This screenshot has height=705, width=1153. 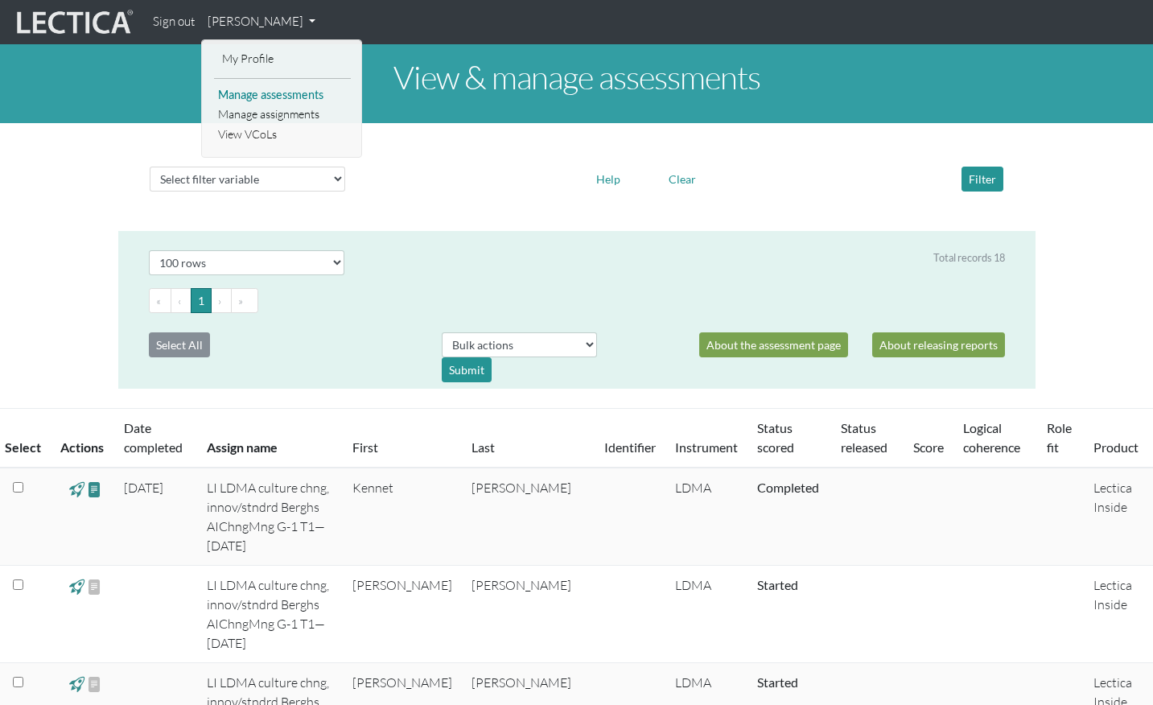 What do you see at coordinates (773, 344) in the screenshot?
I see `a: About the assessment page` at bounding box center [773, 344].